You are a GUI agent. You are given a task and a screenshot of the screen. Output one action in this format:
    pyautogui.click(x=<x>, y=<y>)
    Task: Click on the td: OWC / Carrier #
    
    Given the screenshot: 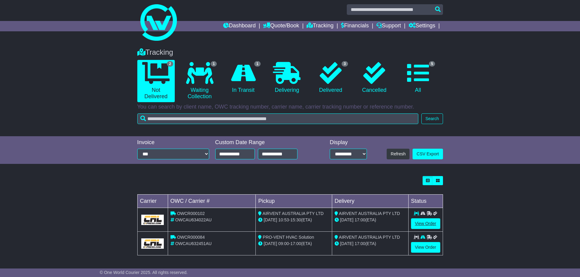 What is the action you would take?
    pyautogui.click(x=212, y=202)
    